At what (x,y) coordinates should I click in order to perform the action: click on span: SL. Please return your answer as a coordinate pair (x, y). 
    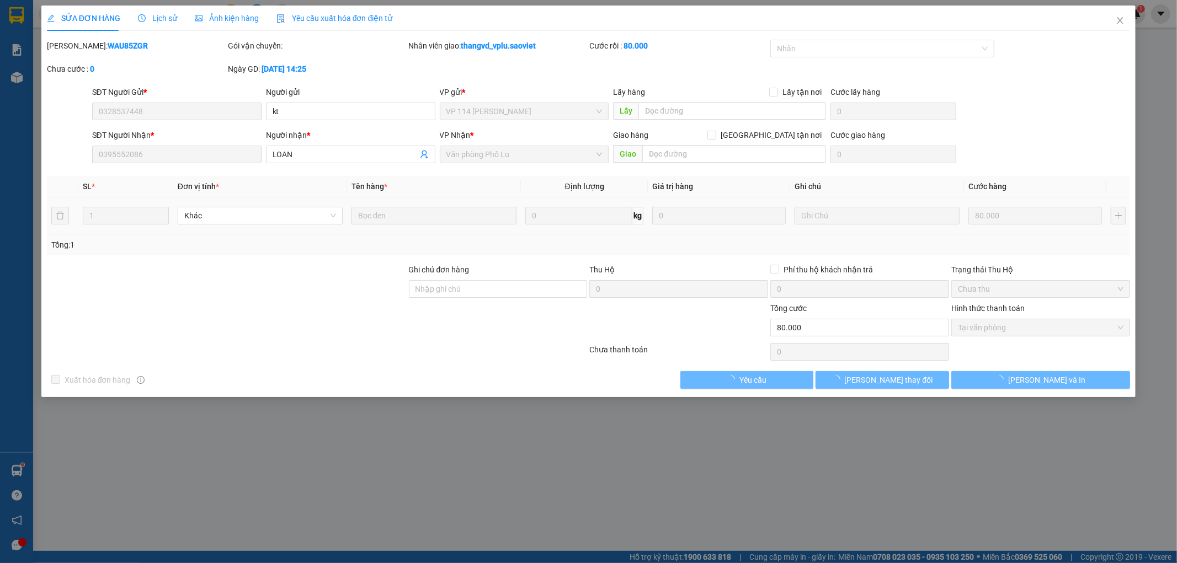
    Looking at the image, I should click on (87, 186).